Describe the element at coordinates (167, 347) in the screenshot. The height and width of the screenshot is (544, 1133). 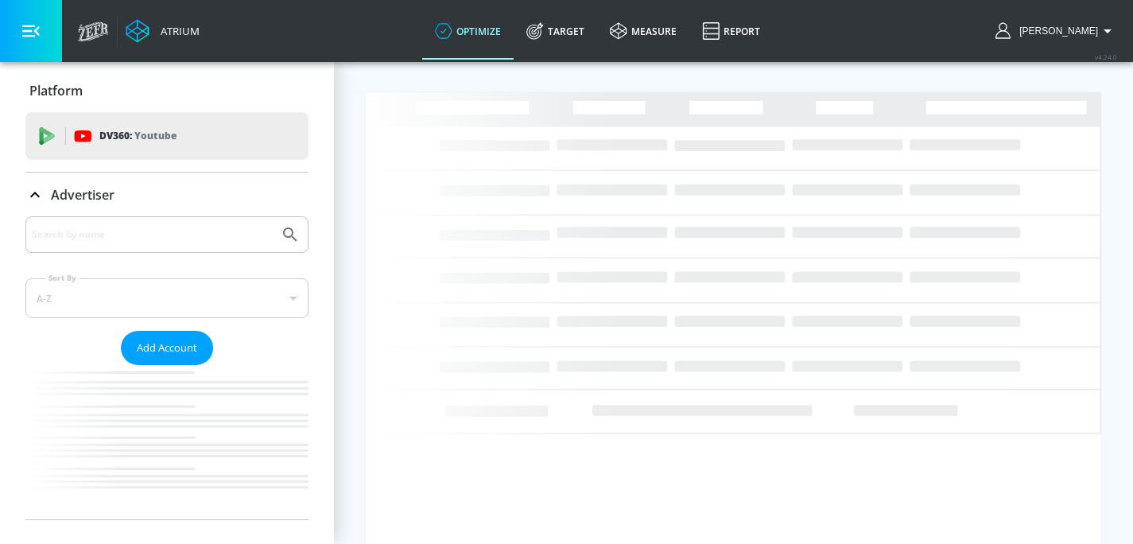
I see `span: Add Account` at that location.